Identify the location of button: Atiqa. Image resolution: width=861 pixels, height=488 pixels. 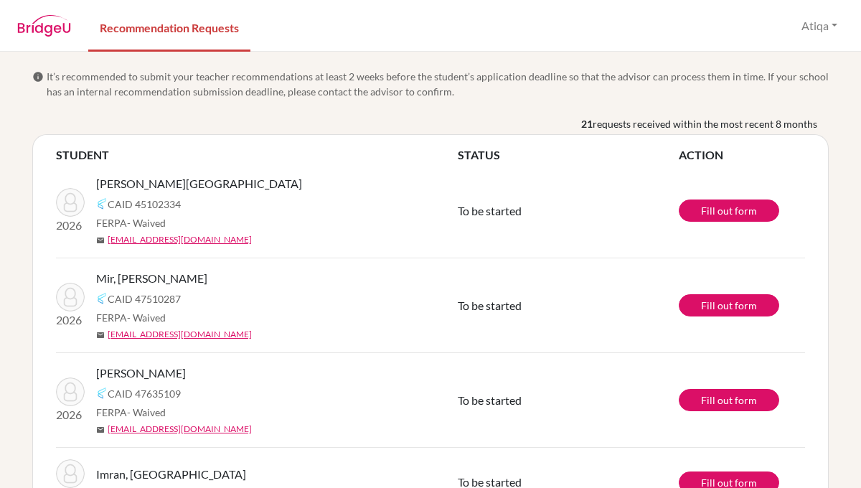
(819, 26).